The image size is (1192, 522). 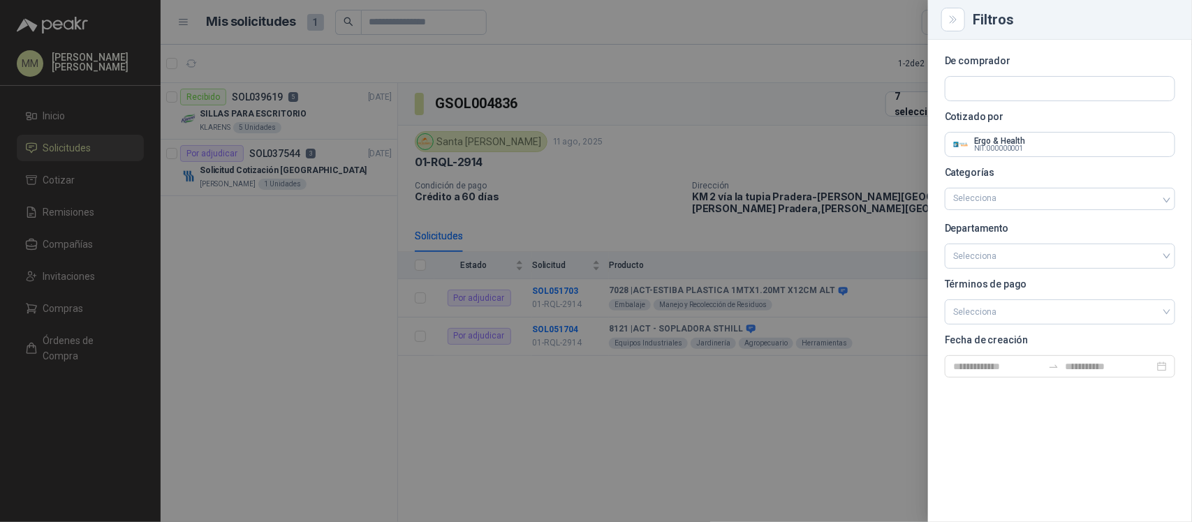 I want to click on p: De comprador, so click(x=1060, y=61).